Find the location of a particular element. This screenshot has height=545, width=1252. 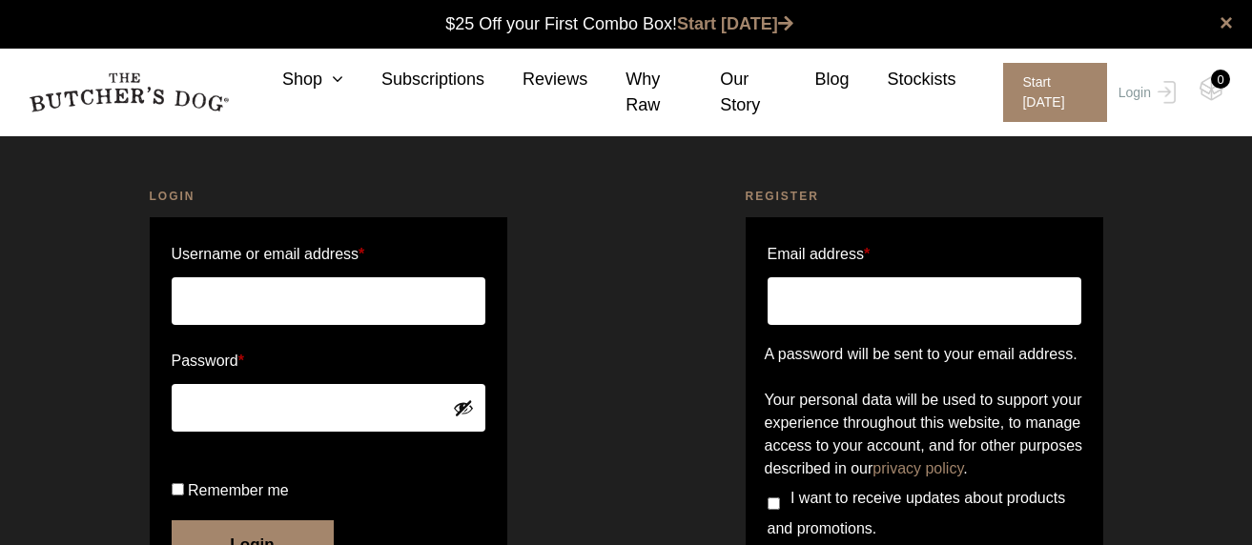

label: Password is located at coordinates (328, 361).